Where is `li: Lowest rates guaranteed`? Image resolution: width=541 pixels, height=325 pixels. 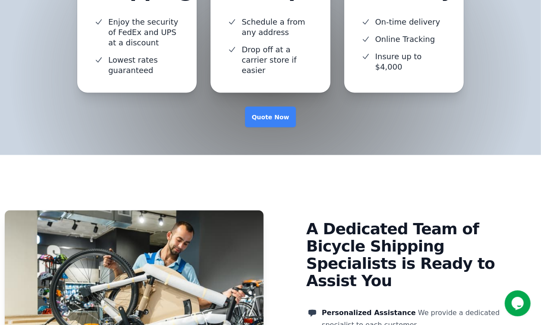 li: Lowest rates guaranteed is located at coordinates (137, 65).